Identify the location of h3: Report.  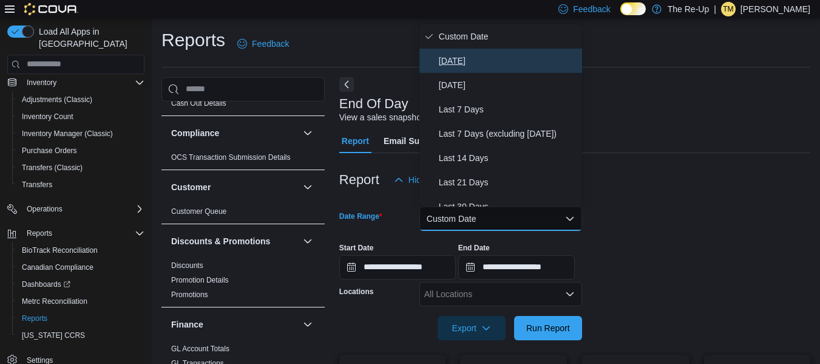
(359, 180).